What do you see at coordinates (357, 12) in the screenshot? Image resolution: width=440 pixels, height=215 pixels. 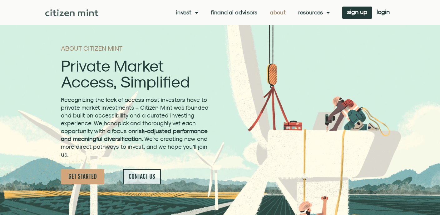 I see `span: sign up` at bounding box center [357, 12].